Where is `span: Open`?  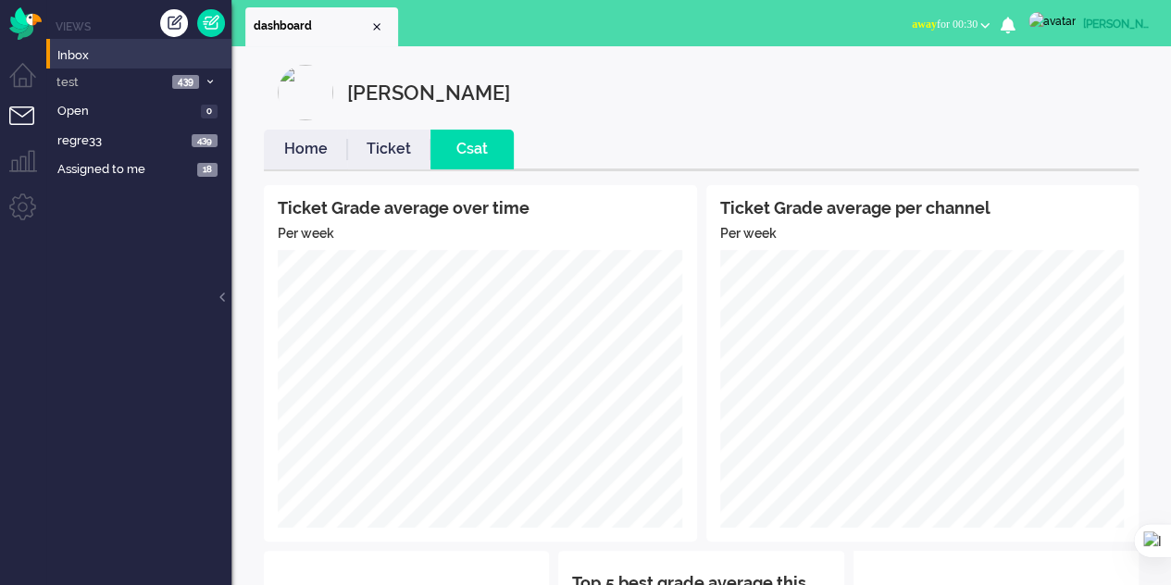
span: Open is located at coordinates (126, 111).